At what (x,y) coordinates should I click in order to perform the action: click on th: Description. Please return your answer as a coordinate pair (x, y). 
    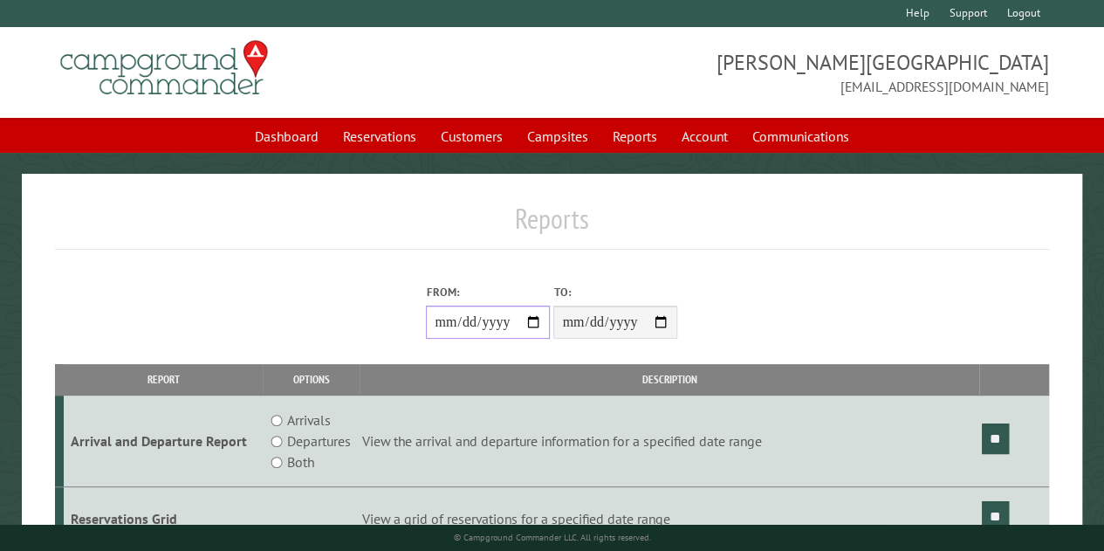
    Looking at the image, I should click on (669, 379).